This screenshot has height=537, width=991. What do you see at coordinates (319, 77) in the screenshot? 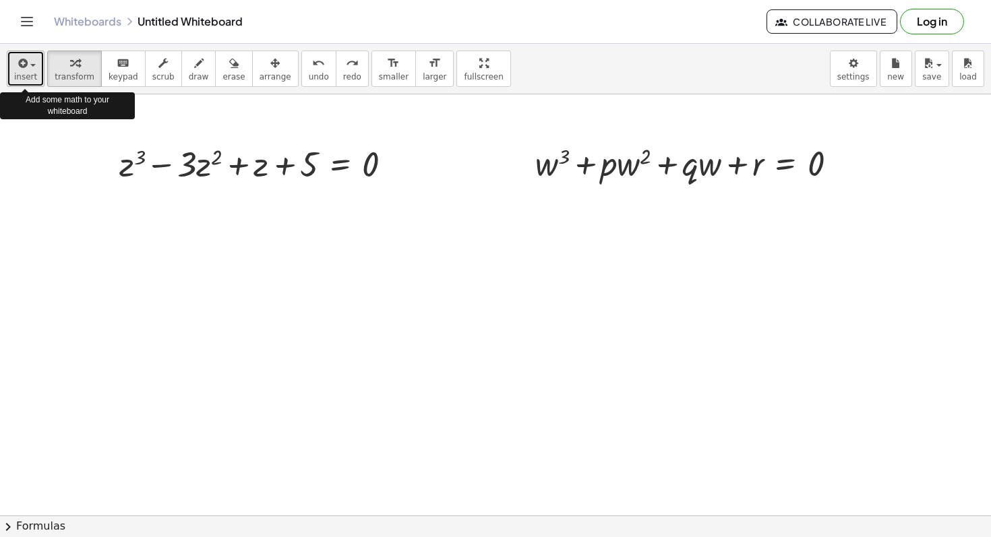
I see `span: undo` at bounding box center [319, 77].